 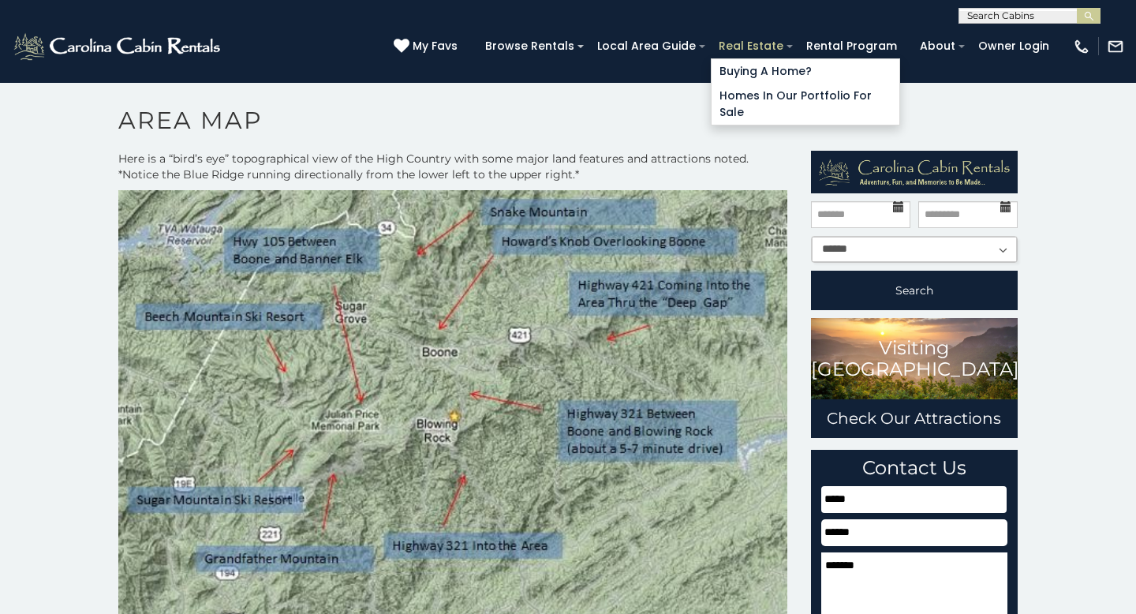 What do you see at coordinates (937, 46) in the screenshot?
I see `a: About` at bounding box center [937, 46].